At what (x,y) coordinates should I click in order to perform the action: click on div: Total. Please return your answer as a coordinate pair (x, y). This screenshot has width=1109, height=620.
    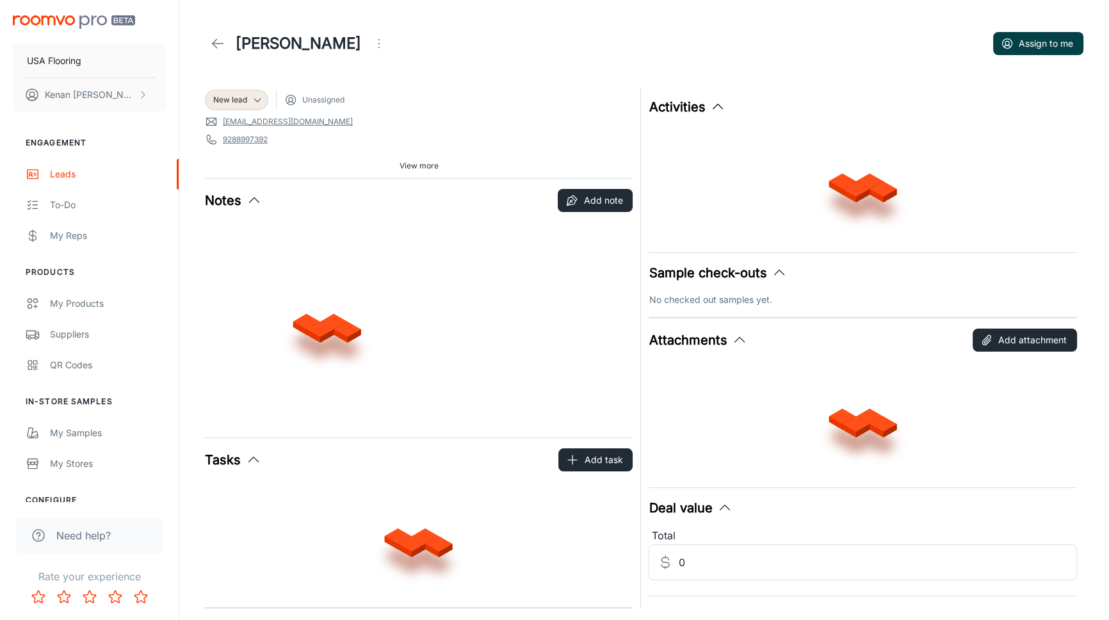
    Looking at the image, I should click on (863, 536).